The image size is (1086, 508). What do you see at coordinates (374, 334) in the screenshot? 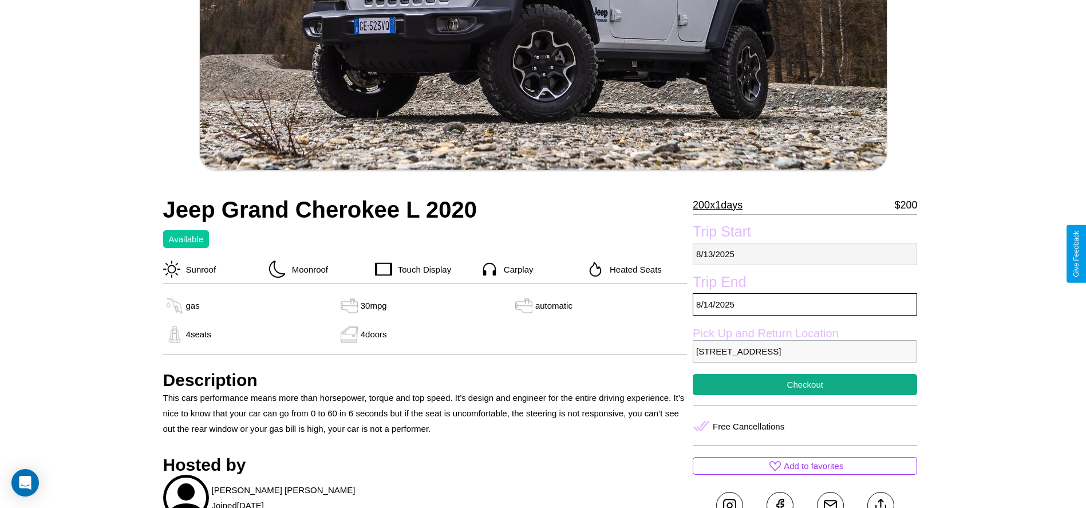
I see `p: 4 doors` at bounding box center [374, 334].